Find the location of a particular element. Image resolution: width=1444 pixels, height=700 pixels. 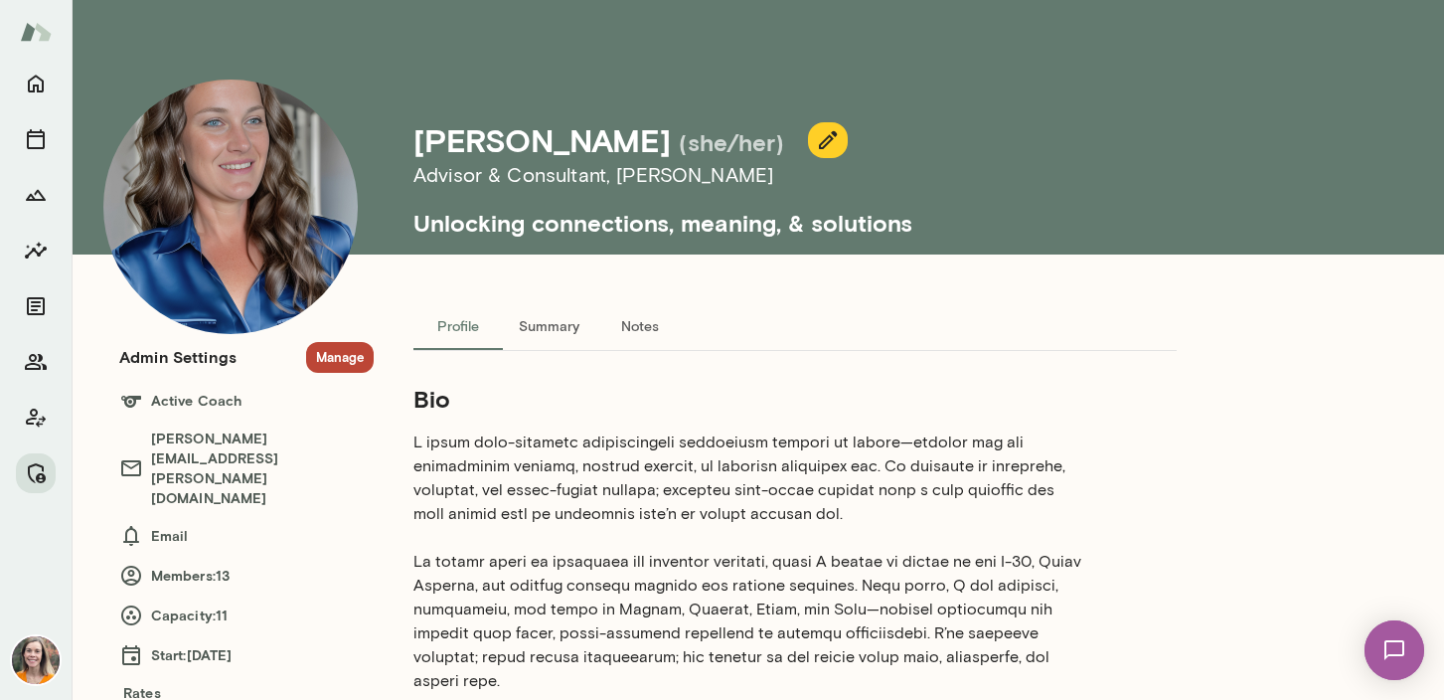

h6: Admin Settings is located at coordinates (178, 357).